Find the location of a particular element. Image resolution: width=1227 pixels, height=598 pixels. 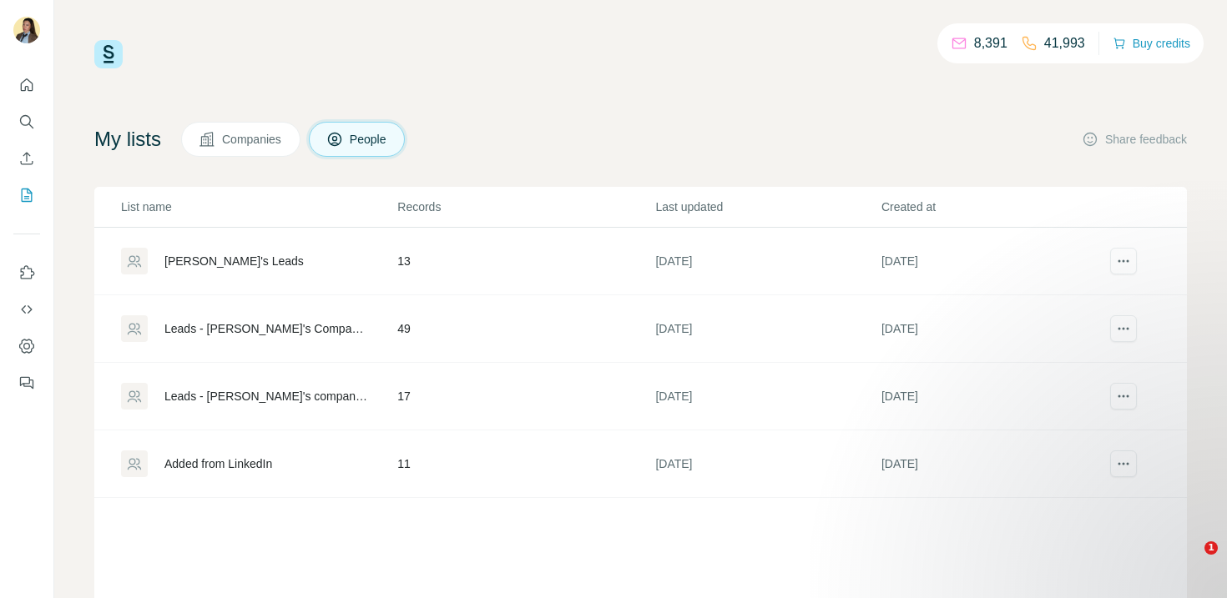

p: List name is located at coordinates (258, 207).